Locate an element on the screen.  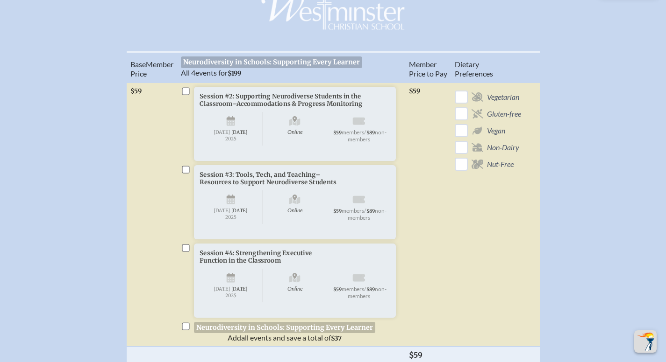
th: Memb is located at coordinates (152, 67).